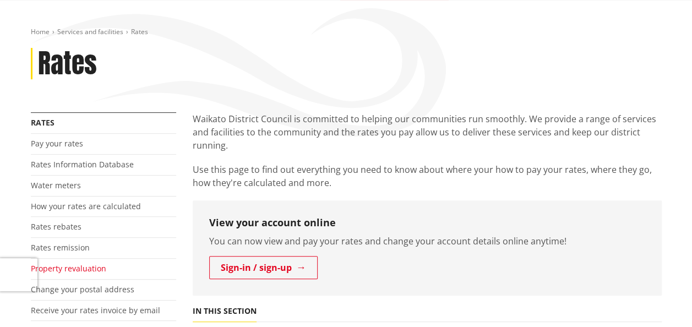  Describe the element at coordinates (42, 122) in the screenshot. I see `a: Rates` at that location.